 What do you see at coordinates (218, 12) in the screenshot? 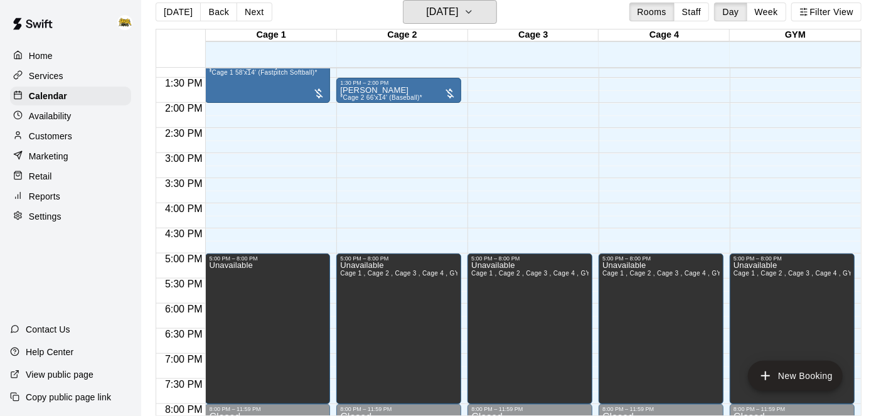
I see `button: Back` at bounding box center [218, 12].